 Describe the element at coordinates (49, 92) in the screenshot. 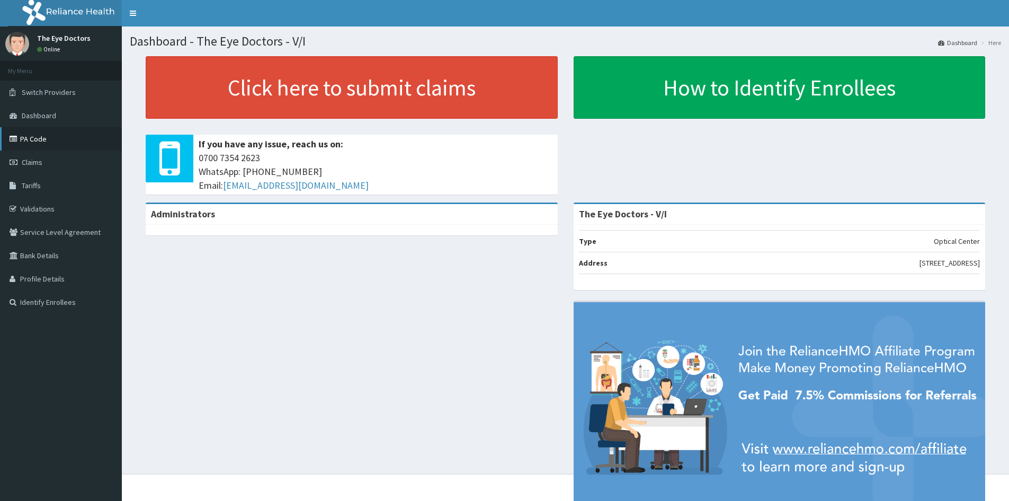

I see `span: Switch Providers` at that location.